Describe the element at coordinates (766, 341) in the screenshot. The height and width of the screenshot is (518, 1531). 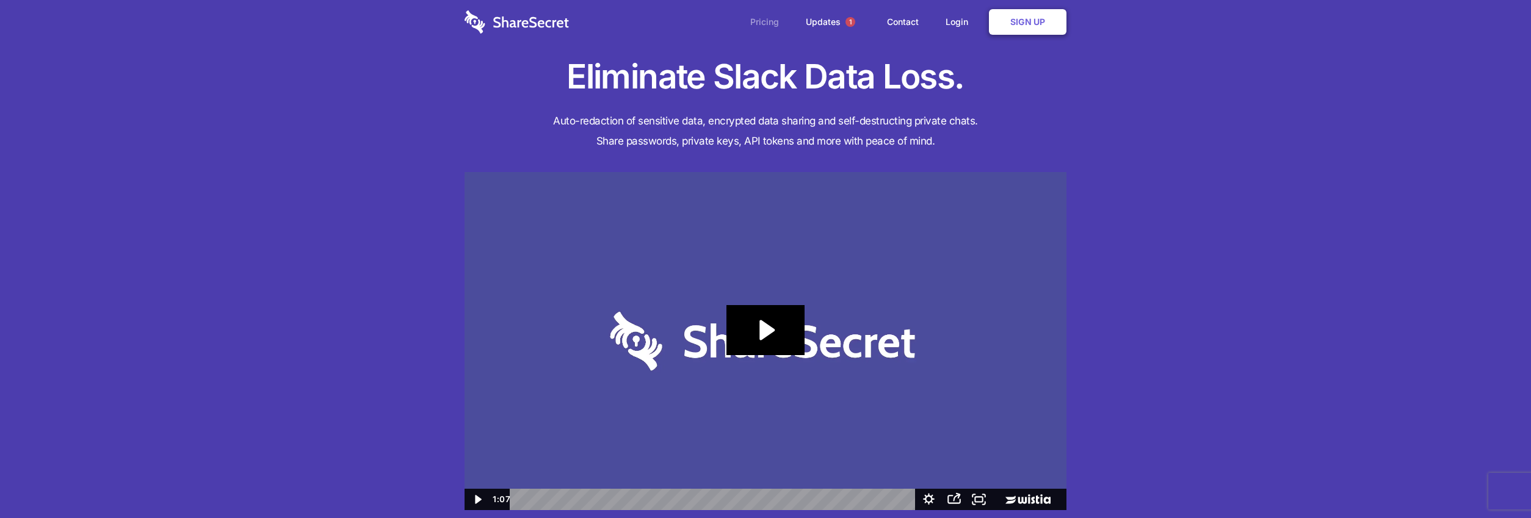
I see `img: Sharesecret` at that location.